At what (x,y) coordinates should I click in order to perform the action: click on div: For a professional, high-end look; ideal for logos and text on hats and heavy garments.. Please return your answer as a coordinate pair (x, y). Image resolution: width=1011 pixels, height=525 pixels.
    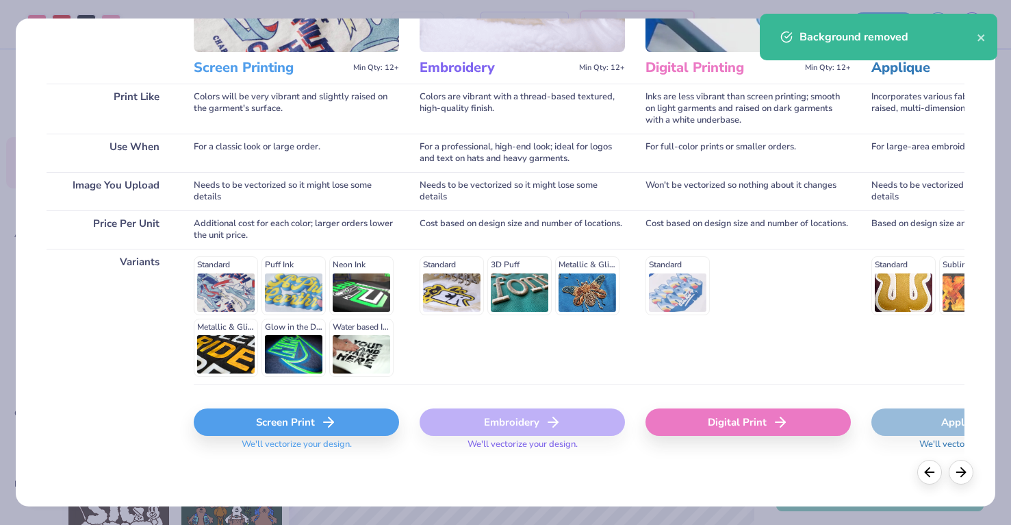
    Looking at the image, I should click on (523, 153).